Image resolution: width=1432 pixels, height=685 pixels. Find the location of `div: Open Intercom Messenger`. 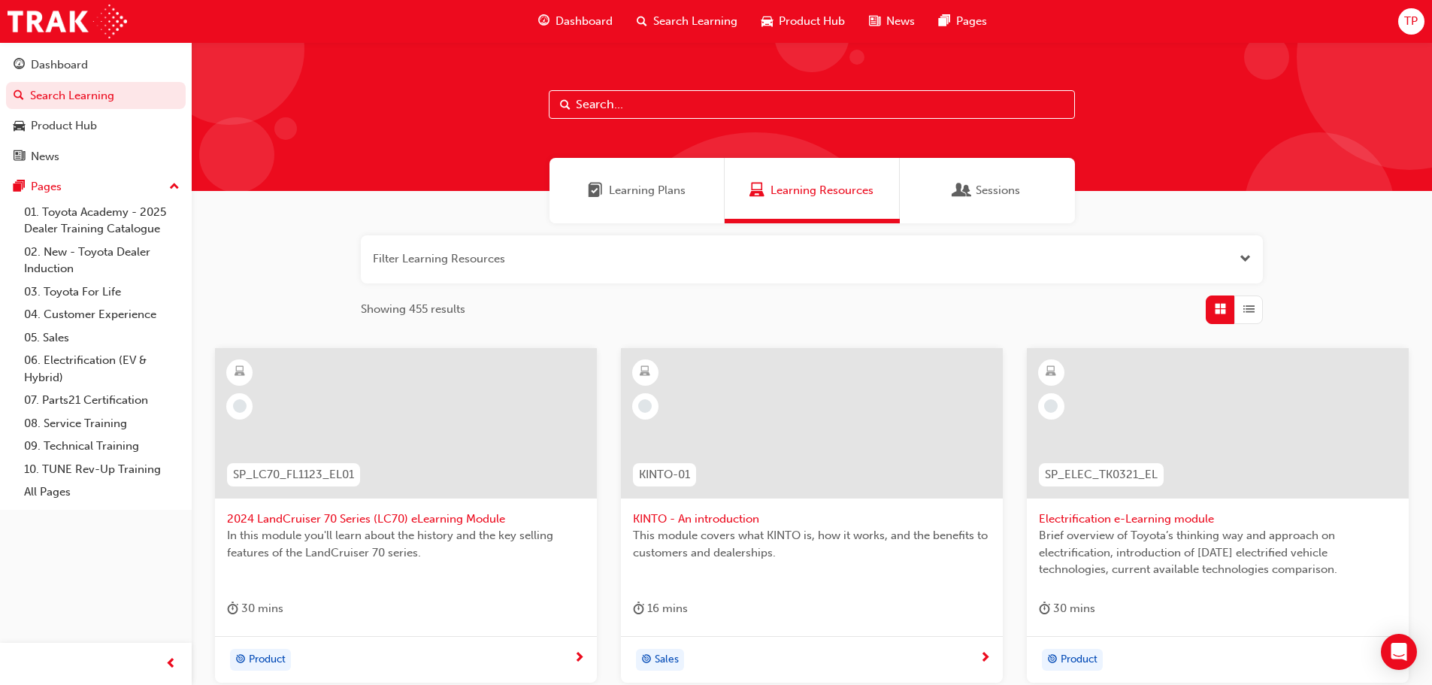

div: Open Intercom Messenger is located at coordinates (1399, 652).